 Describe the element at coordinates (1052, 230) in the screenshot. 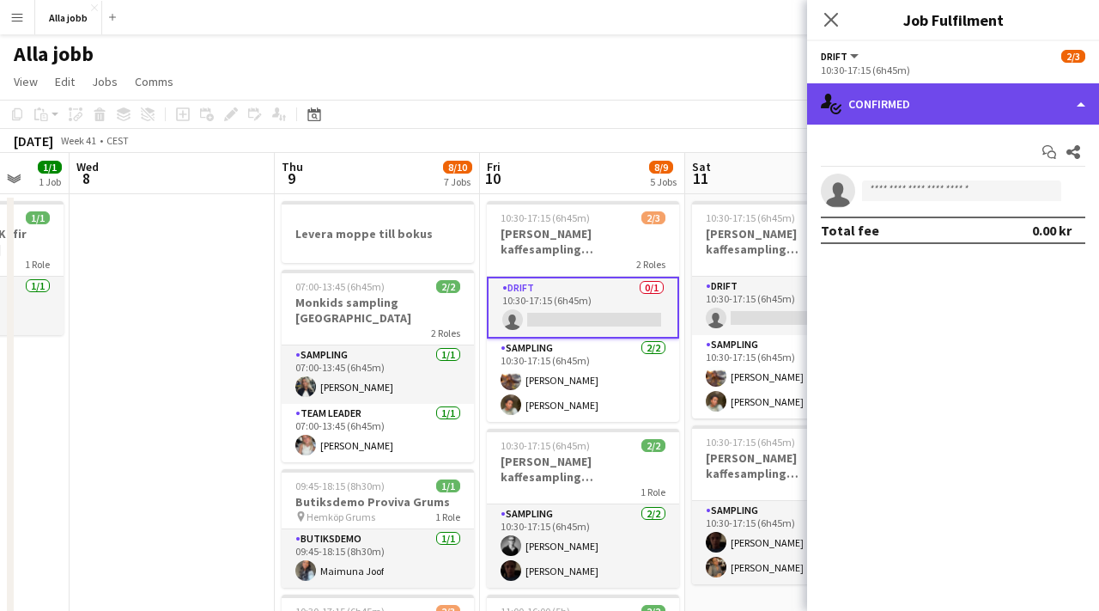

I see `div: 0.00 kr` at that location.